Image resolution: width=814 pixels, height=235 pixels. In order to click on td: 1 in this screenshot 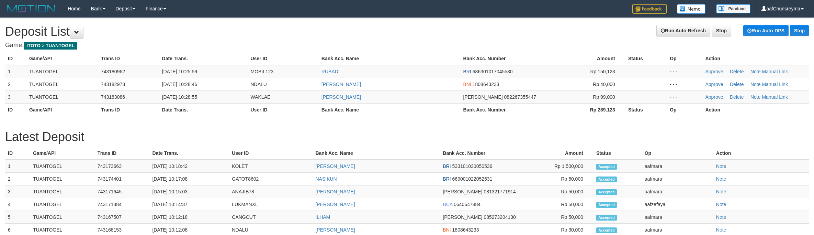, I will do `click(18, 166)`.